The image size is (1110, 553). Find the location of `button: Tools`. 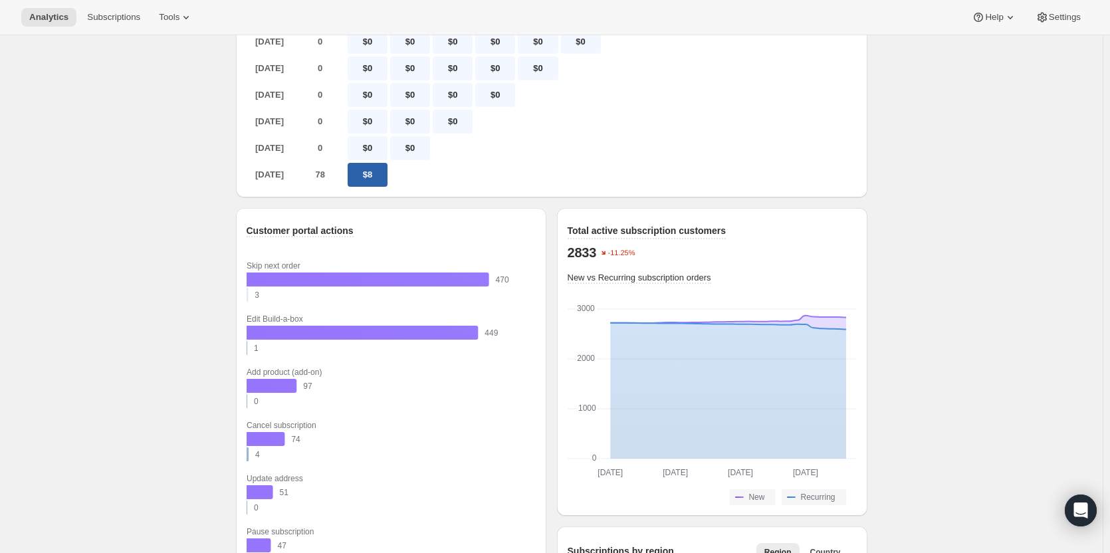

button: Tools is located at coordinates (176, 17).